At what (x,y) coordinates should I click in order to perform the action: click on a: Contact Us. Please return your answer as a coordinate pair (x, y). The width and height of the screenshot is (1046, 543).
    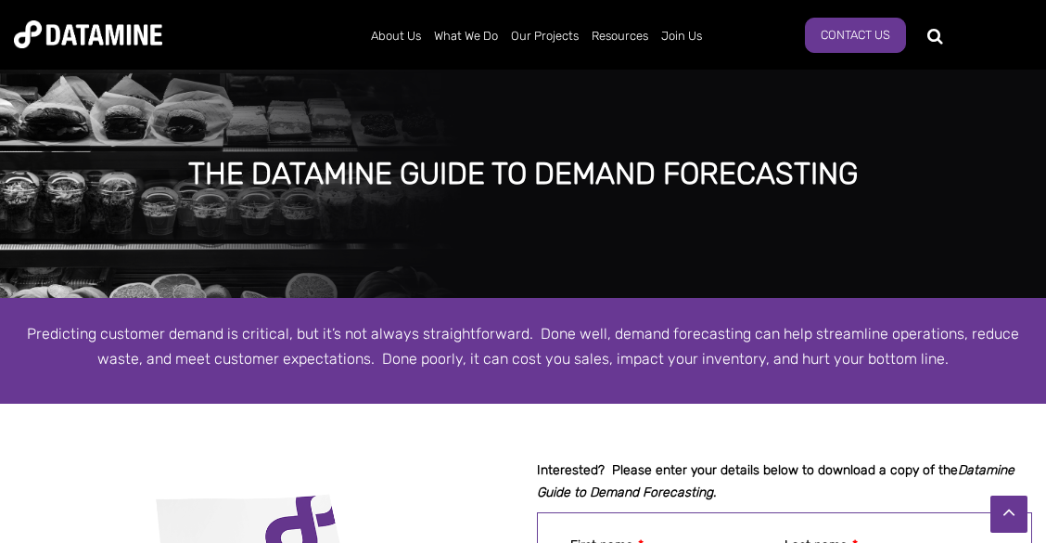
    Looking at the image, I should click on (855, 35).